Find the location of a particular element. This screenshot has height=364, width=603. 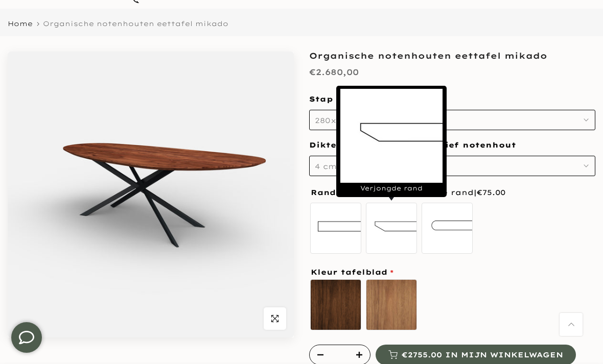

span: Dikte tafelblad: is located at coordinates (412, 145).